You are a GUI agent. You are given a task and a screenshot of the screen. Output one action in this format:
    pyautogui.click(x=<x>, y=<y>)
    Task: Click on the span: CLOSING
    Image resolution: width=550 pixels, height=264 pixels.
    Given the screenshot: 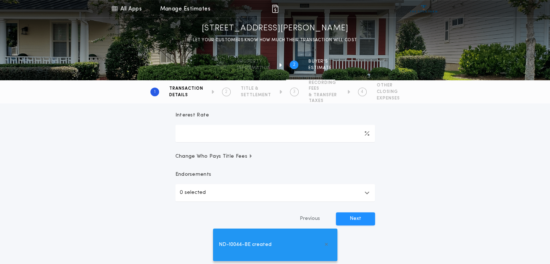 What is the action you would take?
    pyautogui.click(x=388, y=92)
    